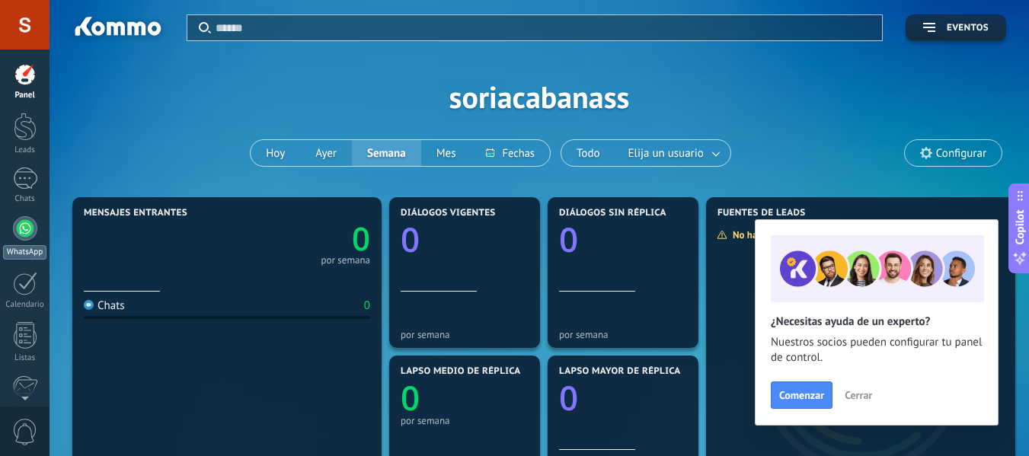 This screenshot has width=1029, height=456. I want to click on div: Panel, so click(25, 95).